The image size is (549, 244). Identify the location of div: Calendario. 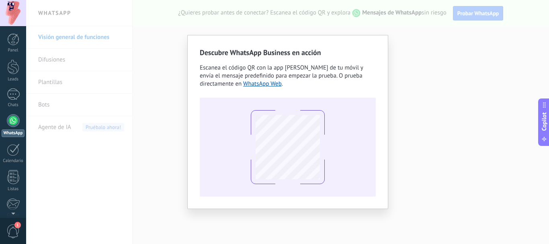
(13, 161).